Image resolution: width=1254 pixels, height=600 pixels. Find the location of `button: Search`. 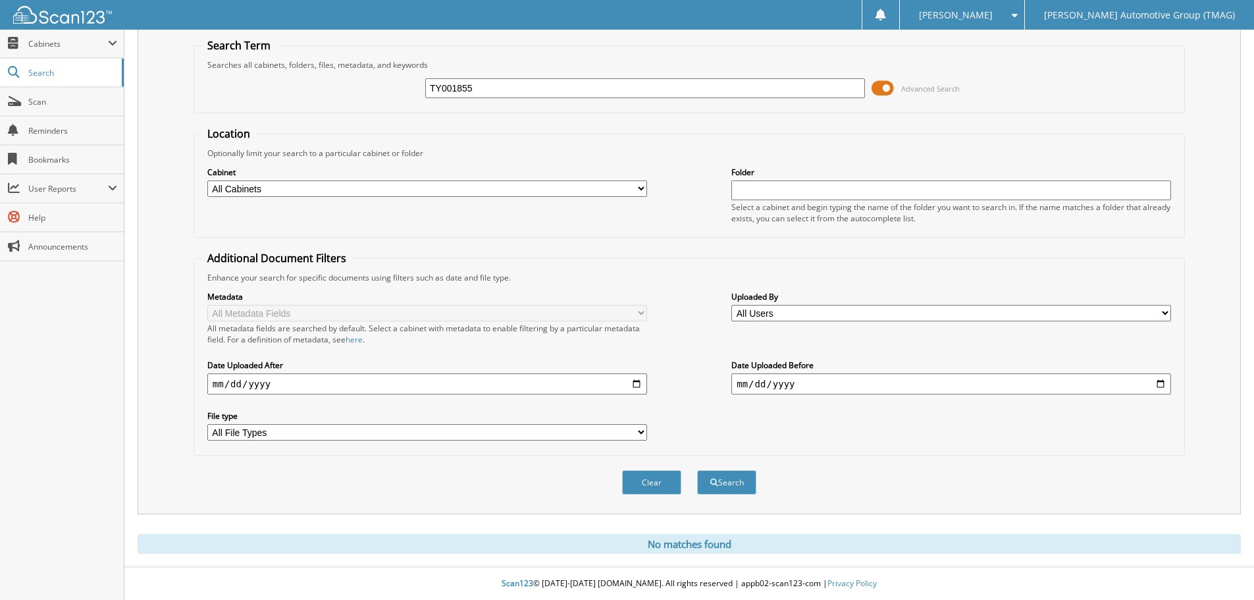

button: Search is located at coordinates (727, 482).